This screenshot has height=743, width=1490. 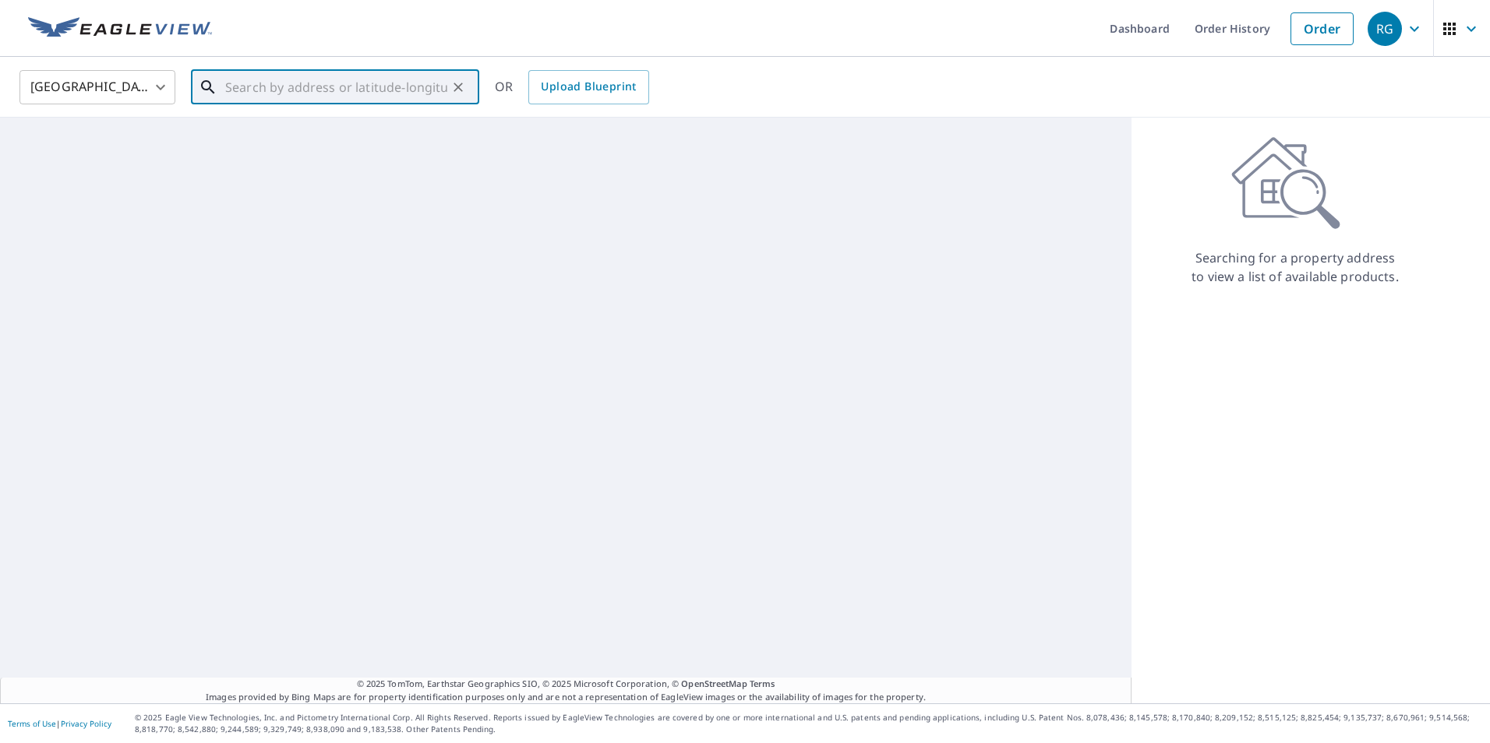 I want to click on a: Terms, so click(x=762, y=683).